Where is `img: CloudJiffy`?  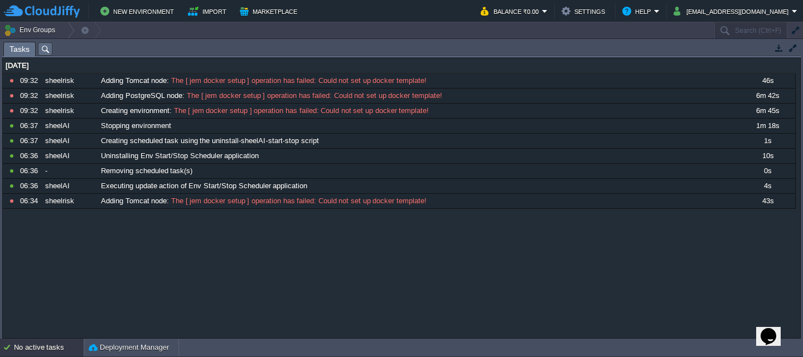
img: CloudJiffy is located at coordinates (42, 11).